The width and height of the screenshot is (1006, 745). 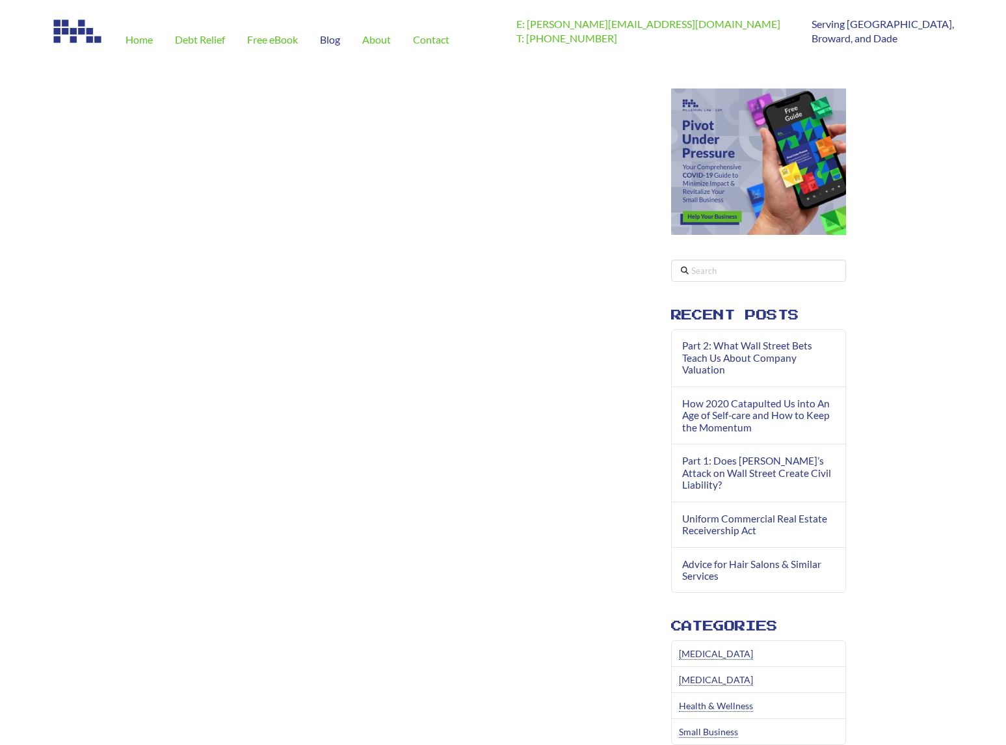 What do you see at coordinates (759, 524) in the screenshot?
I see `a: Uniform Commercial Real Estate Receivership Act` at bounding box center [759, 524].